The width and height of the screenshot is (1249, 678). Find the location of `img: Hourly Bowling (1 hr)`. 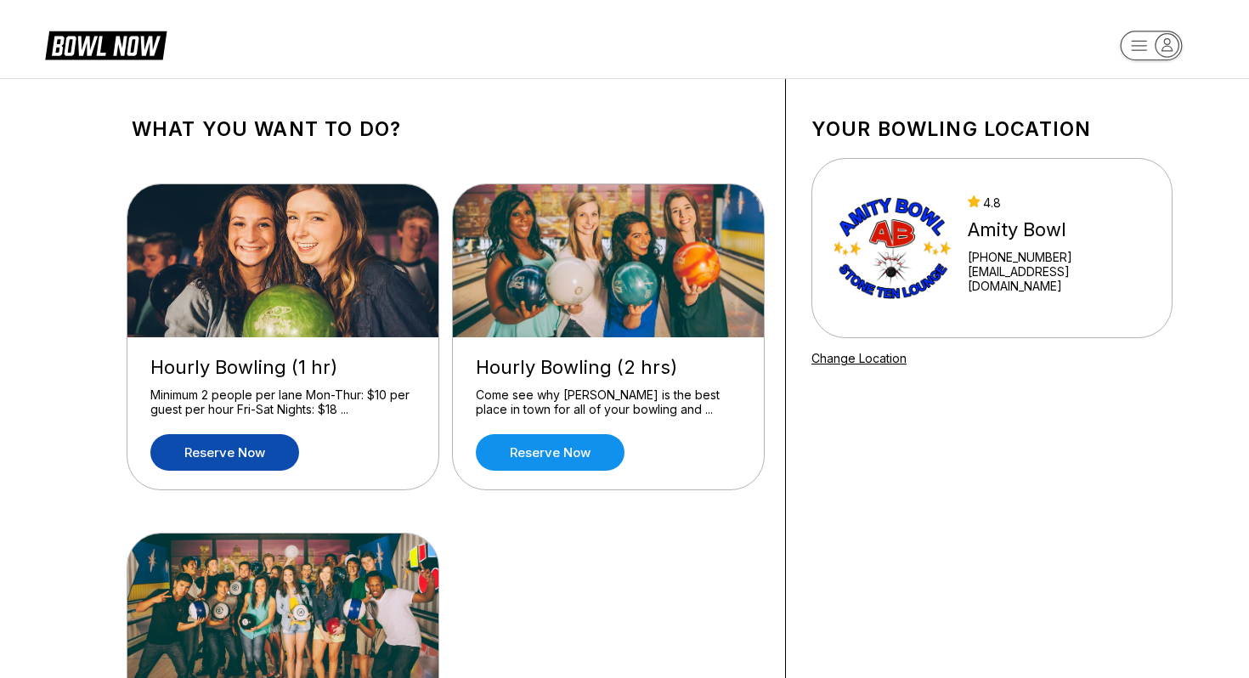

img: Hourly Bowling (1 hr) is located at coordinates (284, 261).